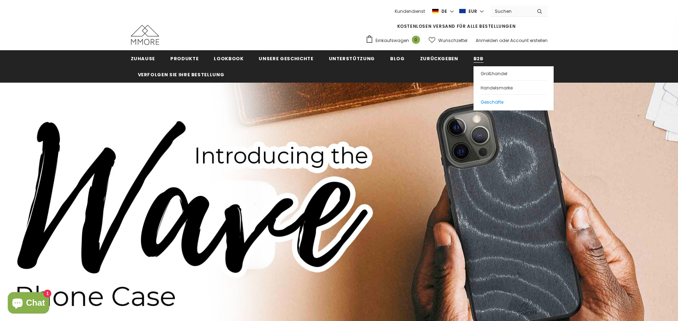 This screenshot has height=321, width=678. What do you see at coordinates (494, 73) in the screenshot?
I see `span: Großhandel` at bounding box center [494, 73].